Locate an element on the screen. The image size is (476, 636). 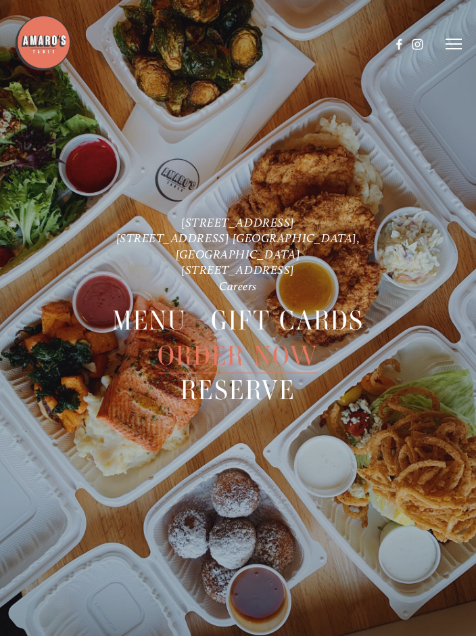
span: Reserve is located at coordinates (238, 390).